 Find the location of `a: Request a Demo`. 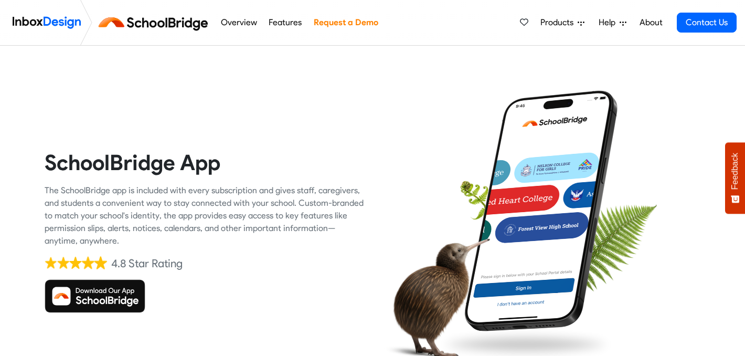

a: Request a Demo is located at coordinates (346, 23).